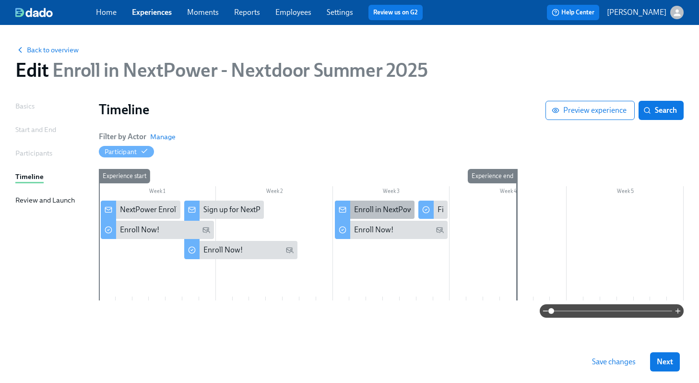 This screenshot has height=383, width=699. I want to click on span: Back to overview, so click(47, 50).